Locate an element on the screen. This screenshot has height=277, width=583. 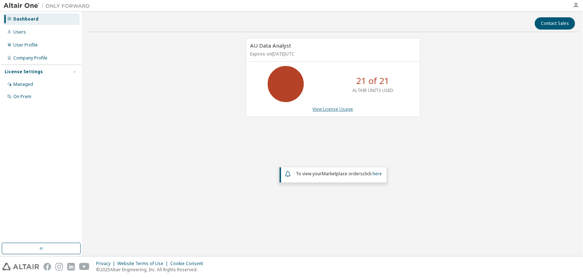
div: Managed is located at coordinates (23, 84).